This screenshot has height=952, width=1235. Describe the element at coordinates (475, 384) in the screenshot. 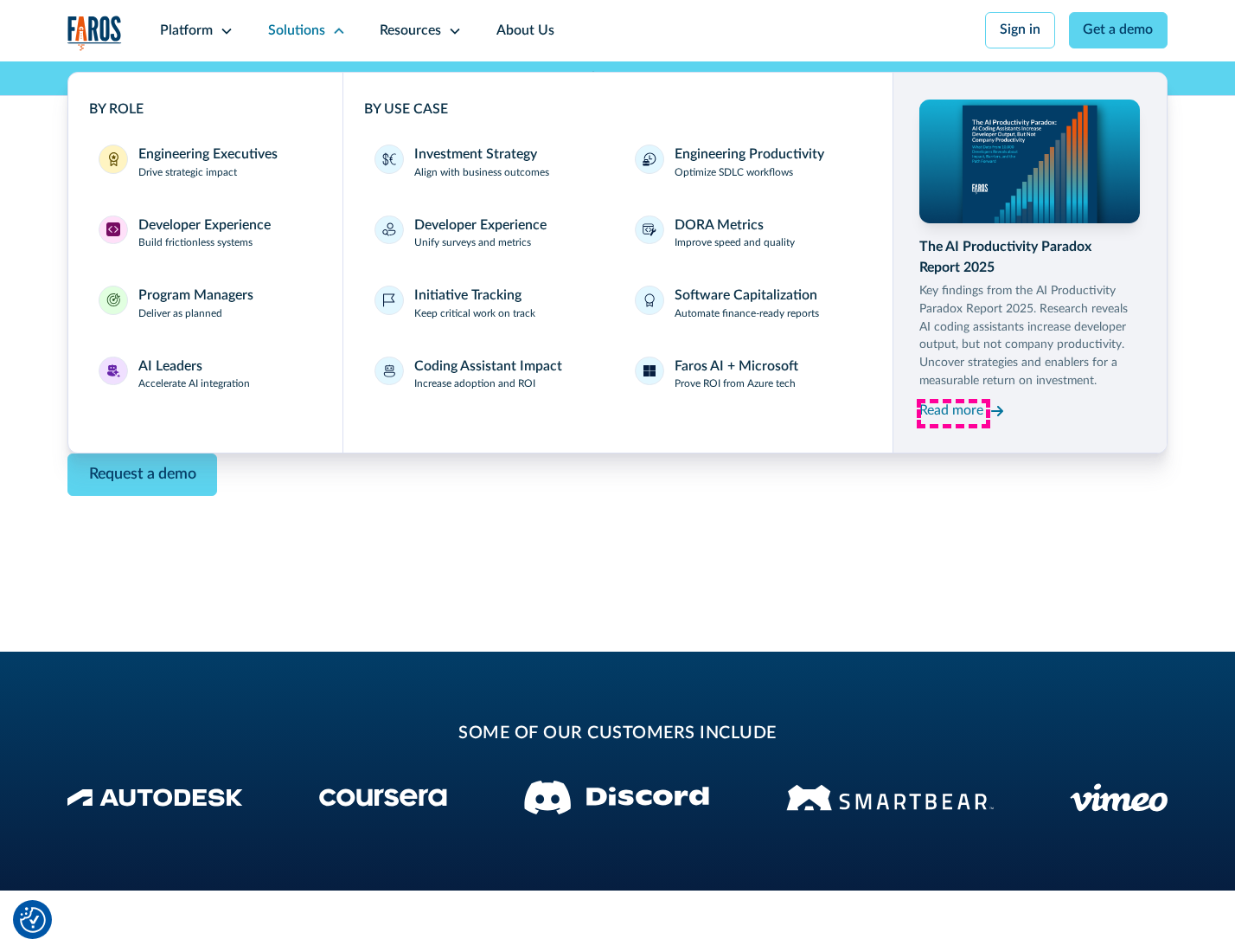

I see `p: Increase adoption and ROI` at that location.